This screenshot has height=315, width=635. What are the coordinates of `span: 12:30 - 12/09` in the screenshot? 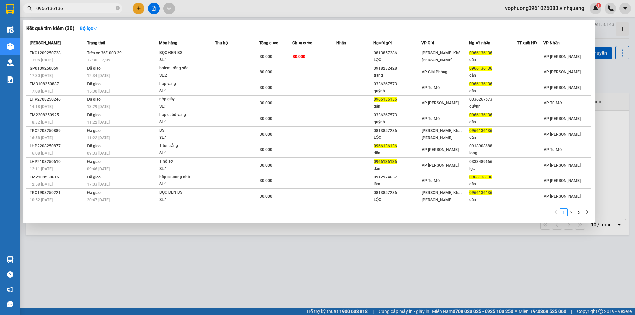 It's located at (99, 60).